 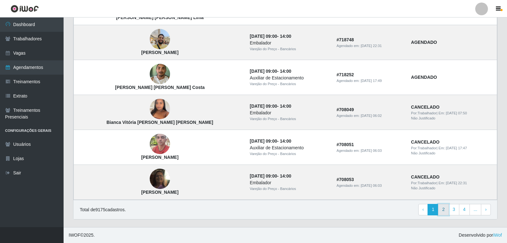 What do you see at coordinates (160, 144) in the screenshot?
I see `img: Walter Pereira monteiro` at bounding box center [160, 144].